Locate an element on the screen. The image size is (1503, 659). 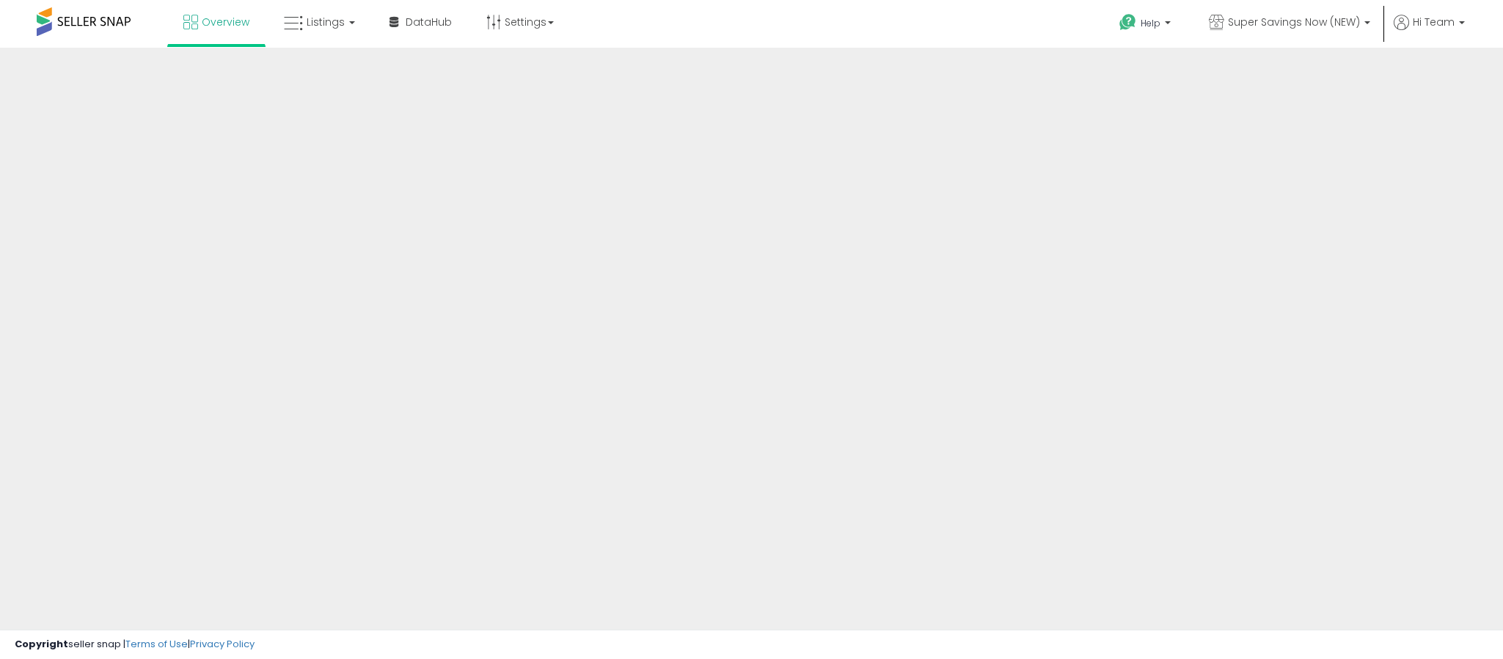
a: Terms of Use is located at coordinates (156, 643).